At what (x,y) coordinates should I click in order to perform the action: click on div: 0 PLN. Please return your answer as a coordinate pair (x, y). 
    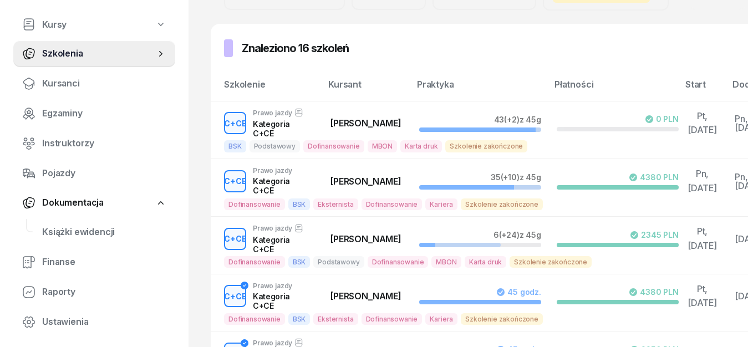
    Looking at the image, I should click on (662, 119).